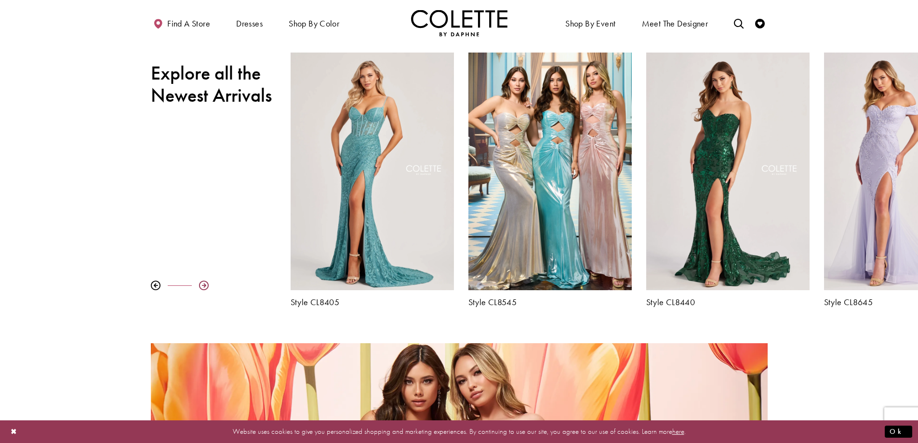 This screenshot has height=443, width=918. What do you see at coordinates (760, 23) in the screenshot?
I see `a: Check Wishlist` at bounding box center [760, 23].